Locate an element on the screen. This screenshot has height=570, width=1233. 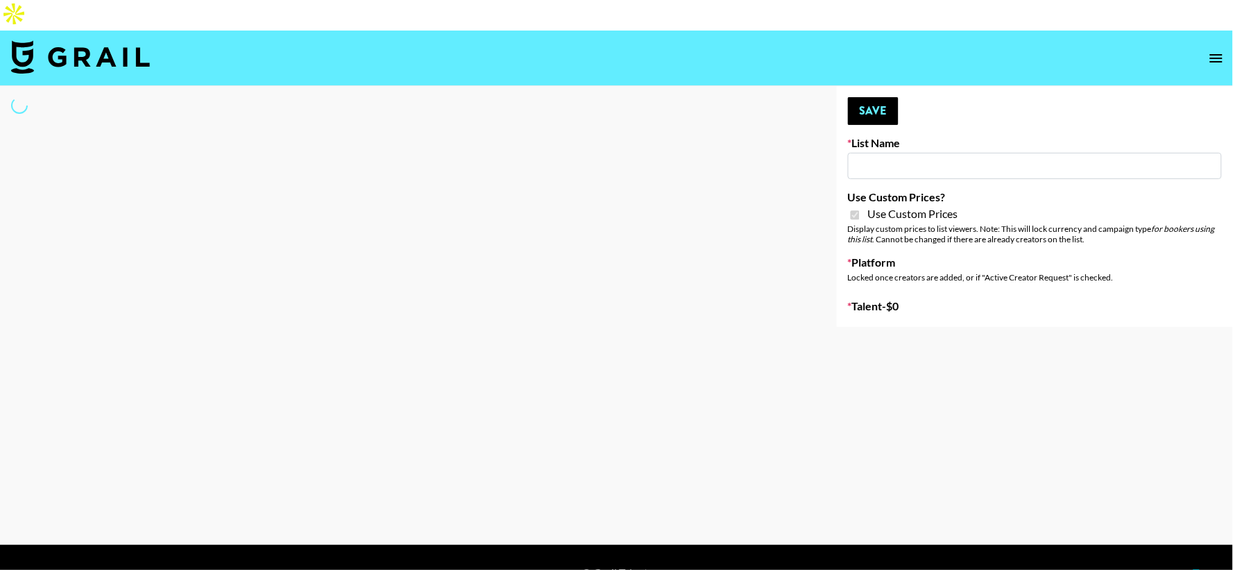
label: List Name is located at coordinates (1034, 143).